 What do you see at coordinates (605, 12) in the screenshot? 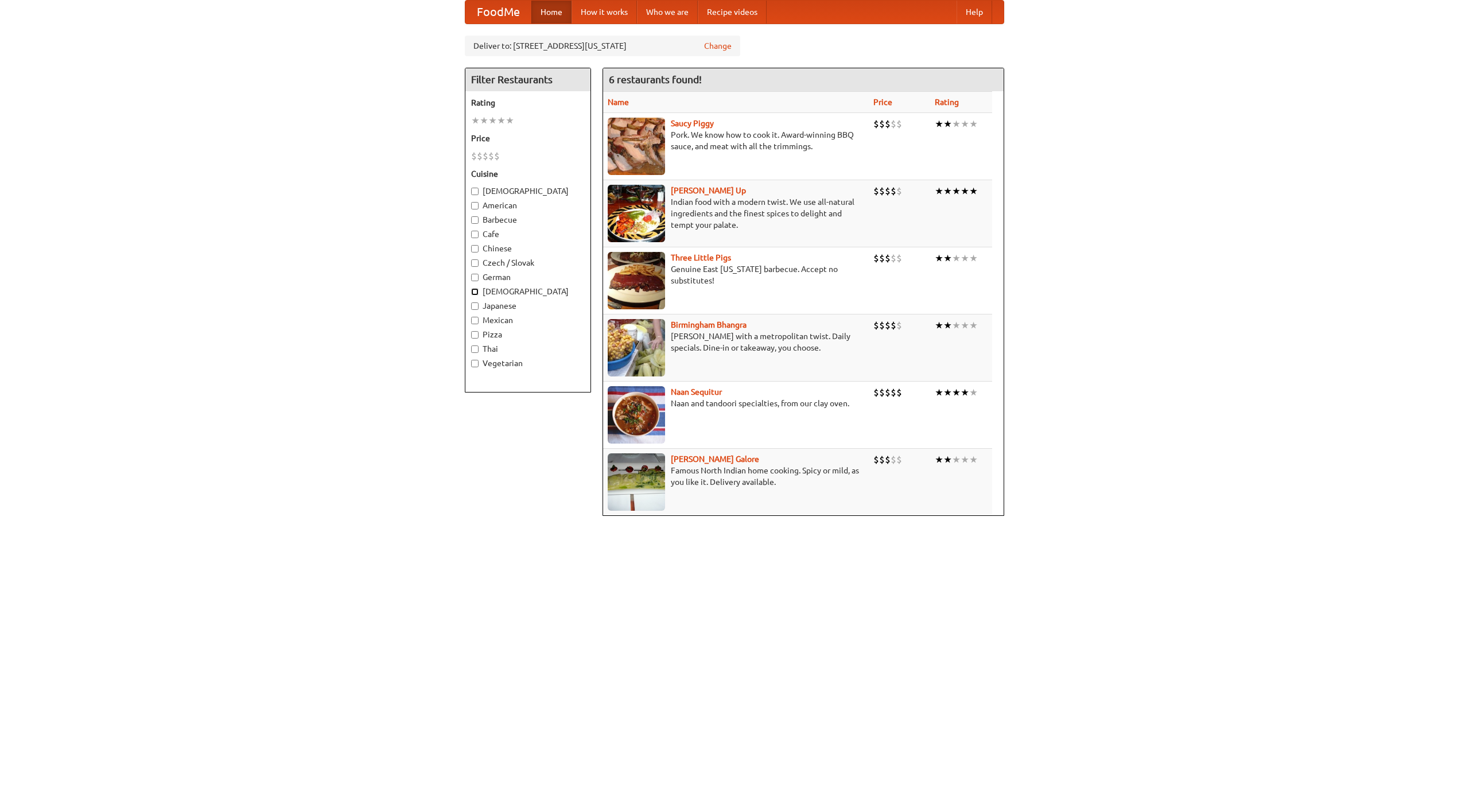
I see `a: How it works` at bounding box center [605, 12].